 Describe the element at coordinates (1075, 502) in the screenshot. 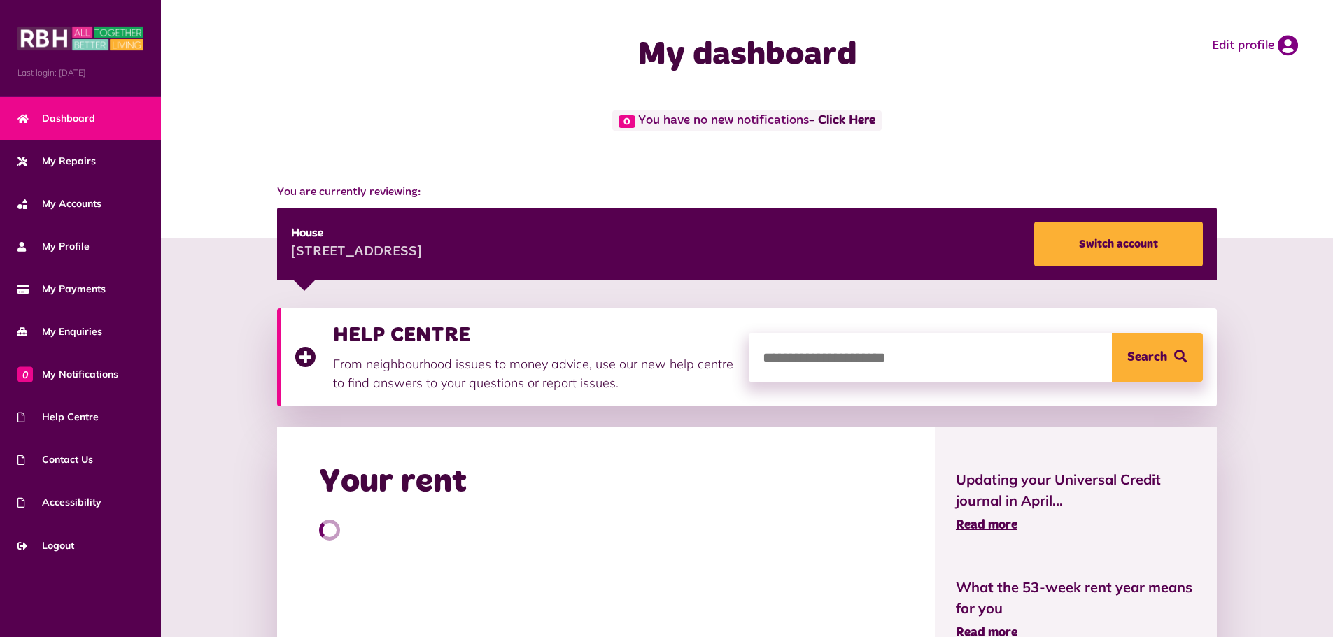

I see `a: Updating your Universal Credit journal in April... Read more` at that location.